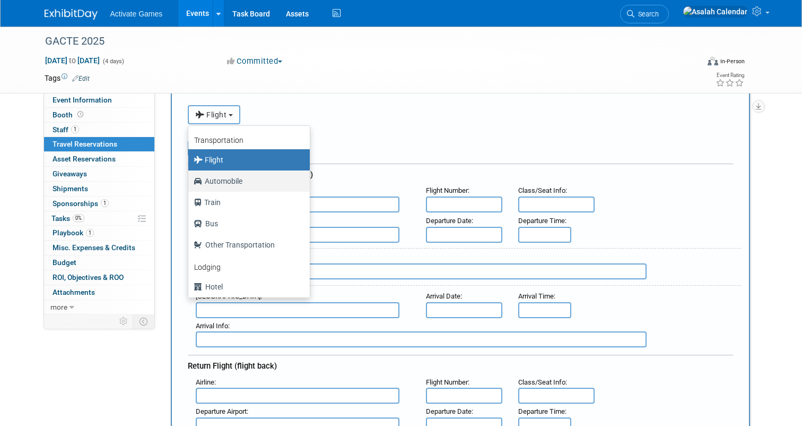 The height and width of the screenshot is (426, 802). Describe the element at coordinates (713, 61) in the screenshot. I see `img: Format-Inperson.png` at that location.